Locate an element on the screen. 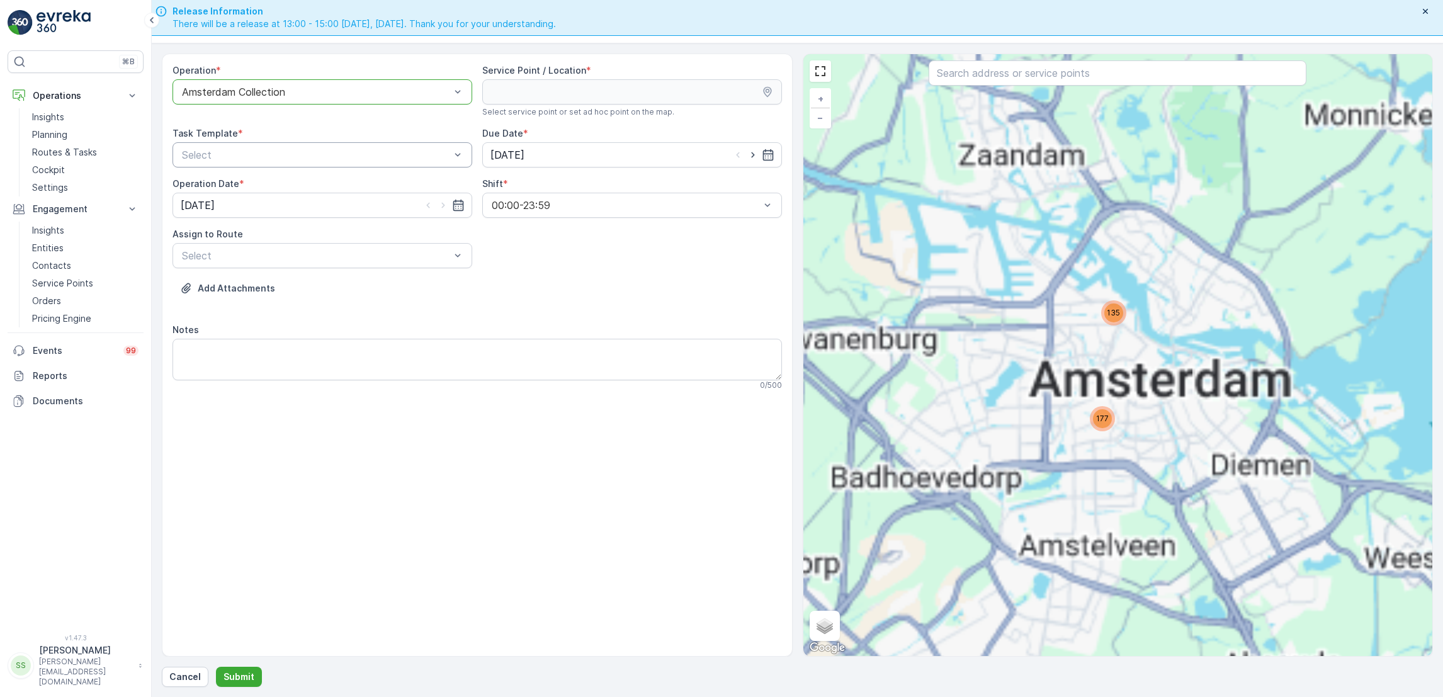 The height and width of the screenshot is (697, 1443). span: Release Information is located at coordinates (364, 11).